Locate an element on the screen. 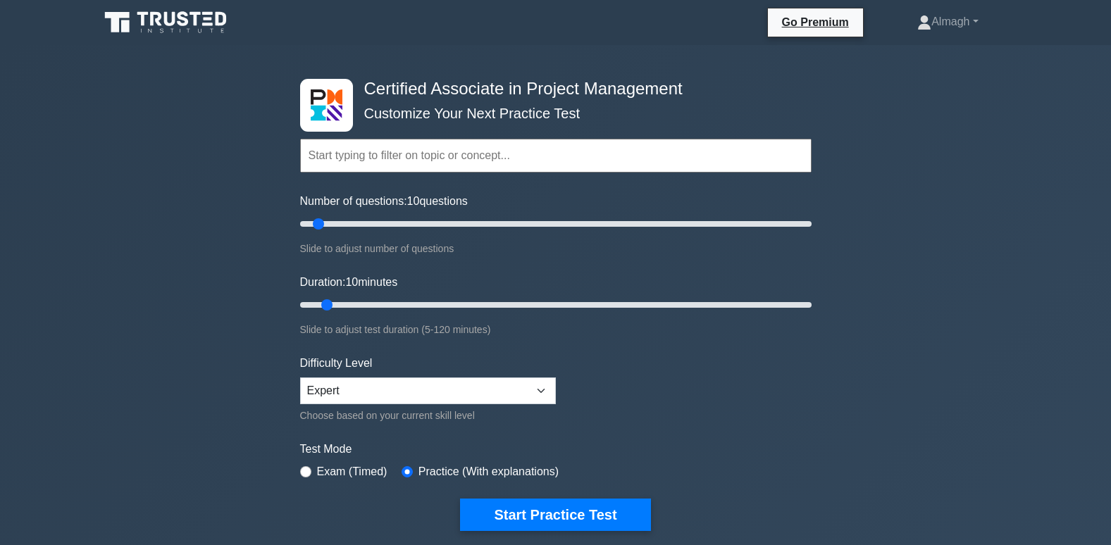  a: Go Premium is located at coordinates (815, 22).